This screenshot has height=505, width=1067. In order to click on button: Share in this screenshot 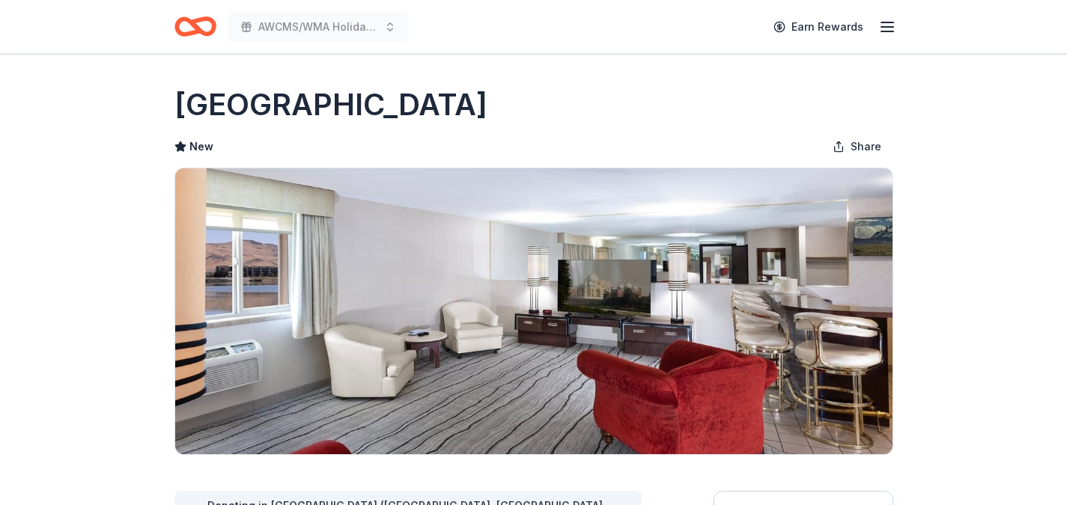, I will do `click(856, 147)`.